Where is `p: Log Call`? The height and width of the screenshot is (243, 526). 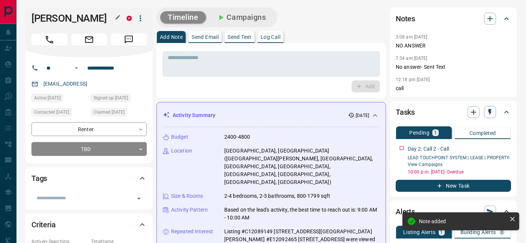 p: Log Call is located at coordinates (270, 37).